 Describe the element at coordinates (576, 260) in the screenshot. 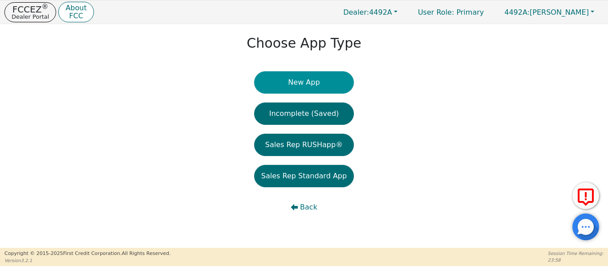

I see `p: 23:58` at that location.